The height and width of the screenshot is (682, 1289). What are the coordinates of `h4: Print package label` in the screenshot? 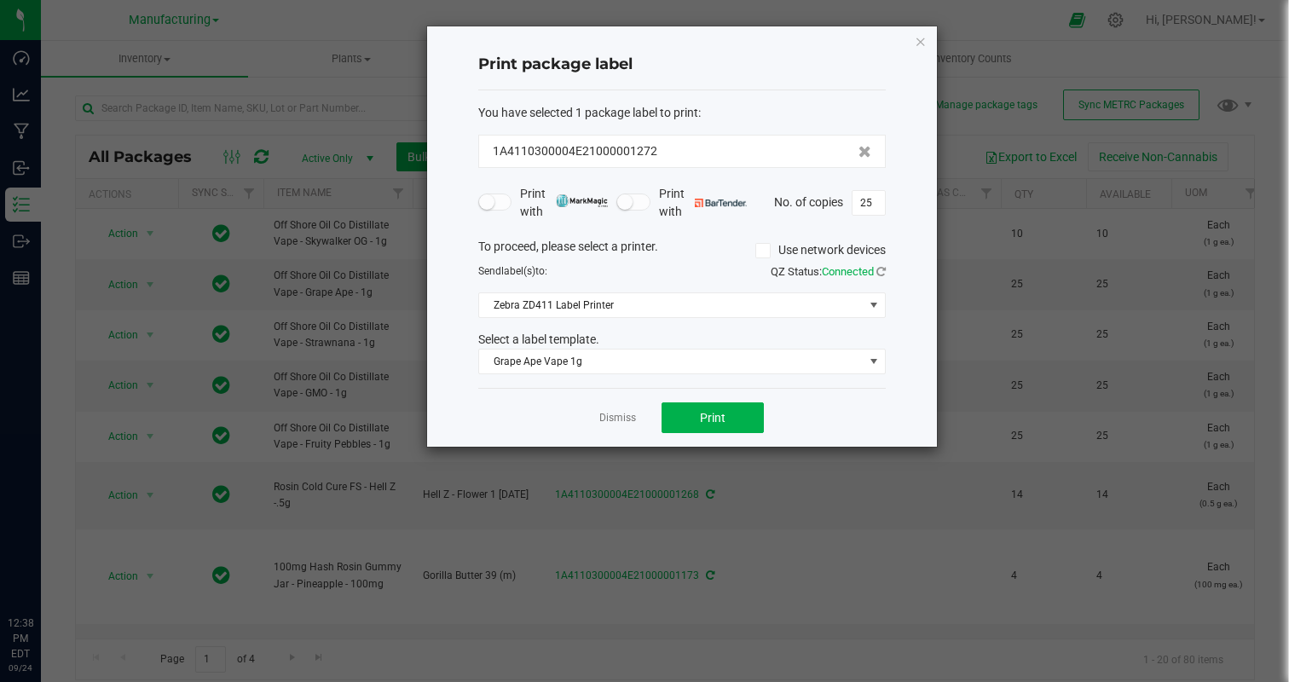 It's located at (682, 65).